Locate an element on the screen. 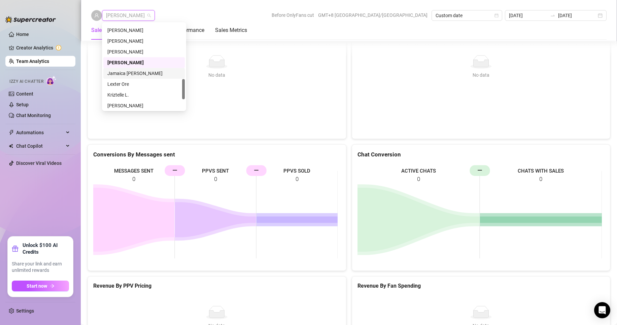  a: Team Analytics is located at coordinates (33, 61).